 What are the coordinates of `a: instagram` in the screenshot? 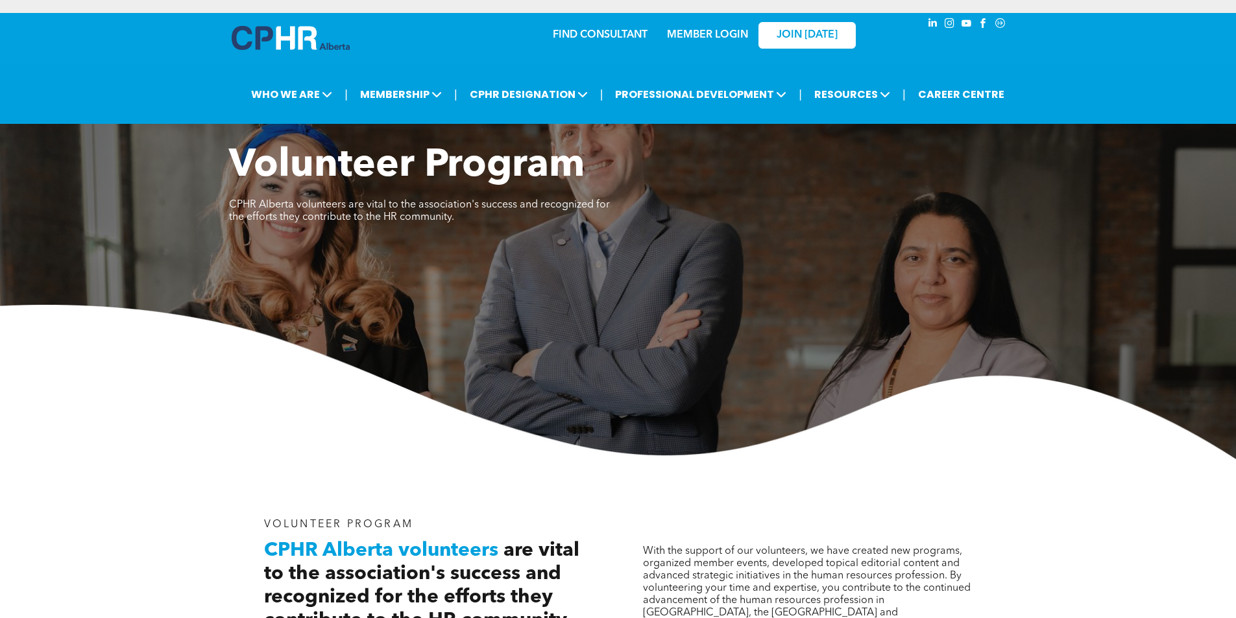 It's located at (950, 25).